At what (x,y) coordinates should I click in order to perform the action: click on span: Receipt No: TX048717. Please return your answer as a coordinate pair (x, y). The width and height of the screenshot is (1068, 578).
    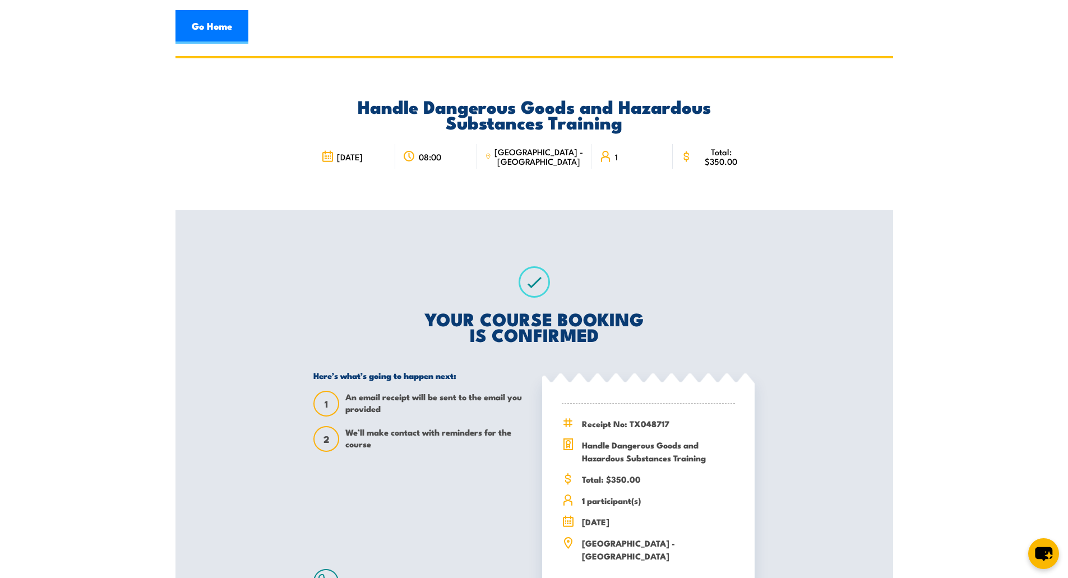
    Looking at the image, I should click on (658, 423).